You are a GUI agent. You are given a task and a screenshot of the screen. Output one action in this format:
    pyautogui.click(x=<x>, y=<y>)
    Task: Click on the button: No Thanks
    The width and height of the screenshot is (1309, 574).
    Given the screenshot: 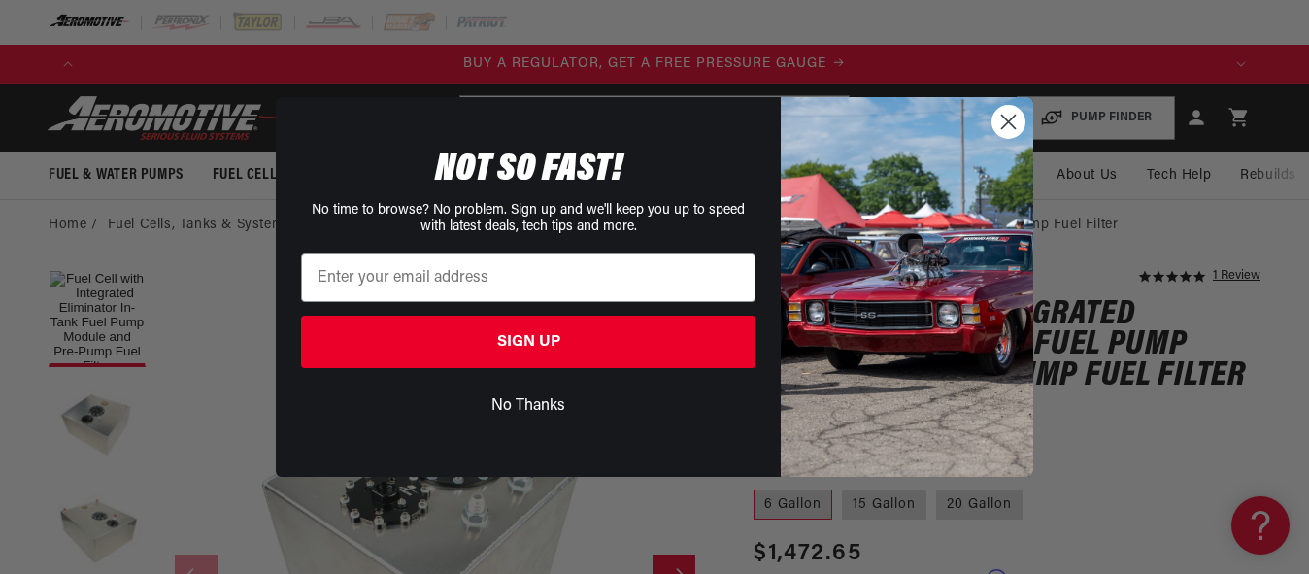 What is the action you would take?
    pyautogui.click(x=528, y=406)
    